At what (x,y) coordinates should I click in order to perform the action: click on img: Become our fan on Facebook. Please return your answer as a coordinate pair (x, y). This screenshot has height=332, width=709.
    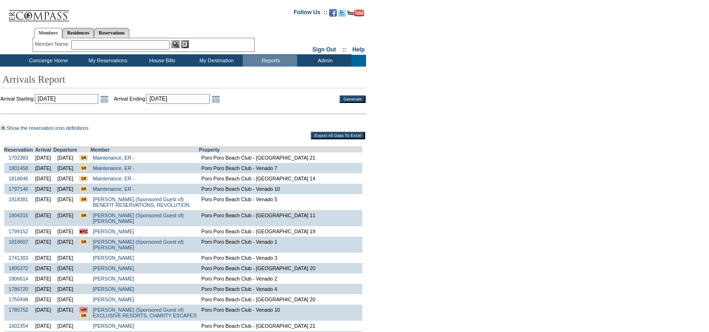
    Looking at the image, I should click on (333, 13).